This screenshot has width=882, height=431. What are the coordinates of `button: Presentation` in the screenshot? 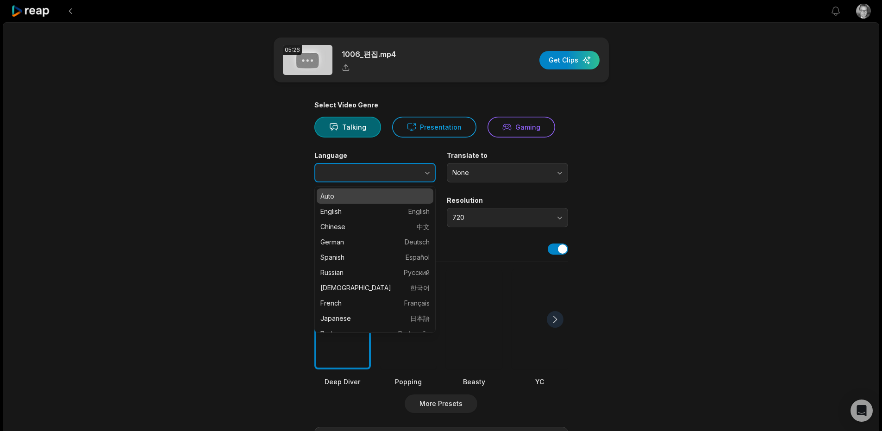 It's located at (434, 127).